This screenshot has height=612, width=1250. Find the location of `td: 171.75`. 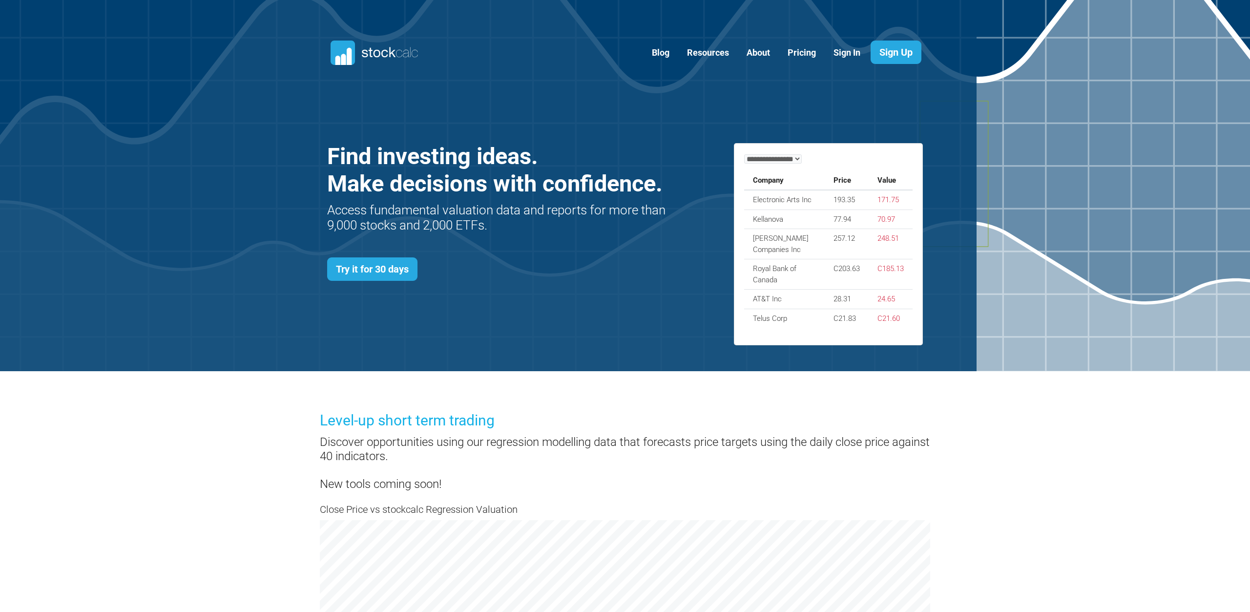

td: 171.75 is located at coordinates (891, 200).